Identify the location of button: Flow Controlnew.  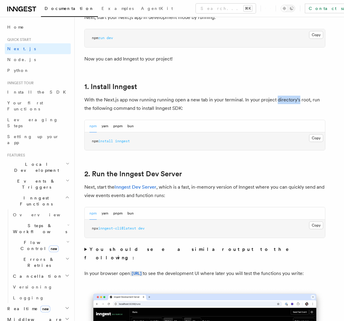
(41, 246).